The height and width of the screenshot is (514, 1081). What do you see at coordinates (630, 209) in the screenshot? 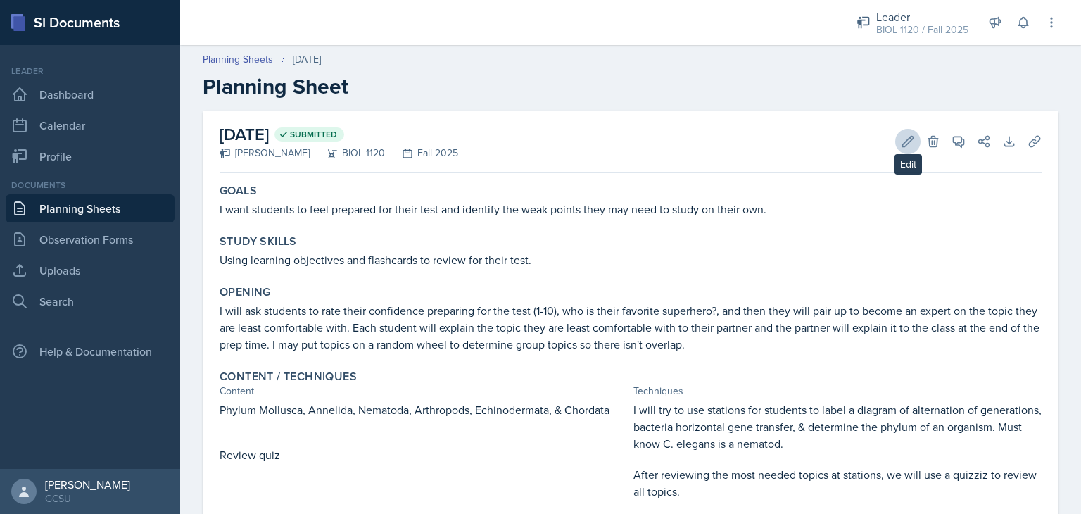
I see `p: I want students to feel prepared for their test and identify the weak points they may need to stu...` at bounding box center [630, 209].